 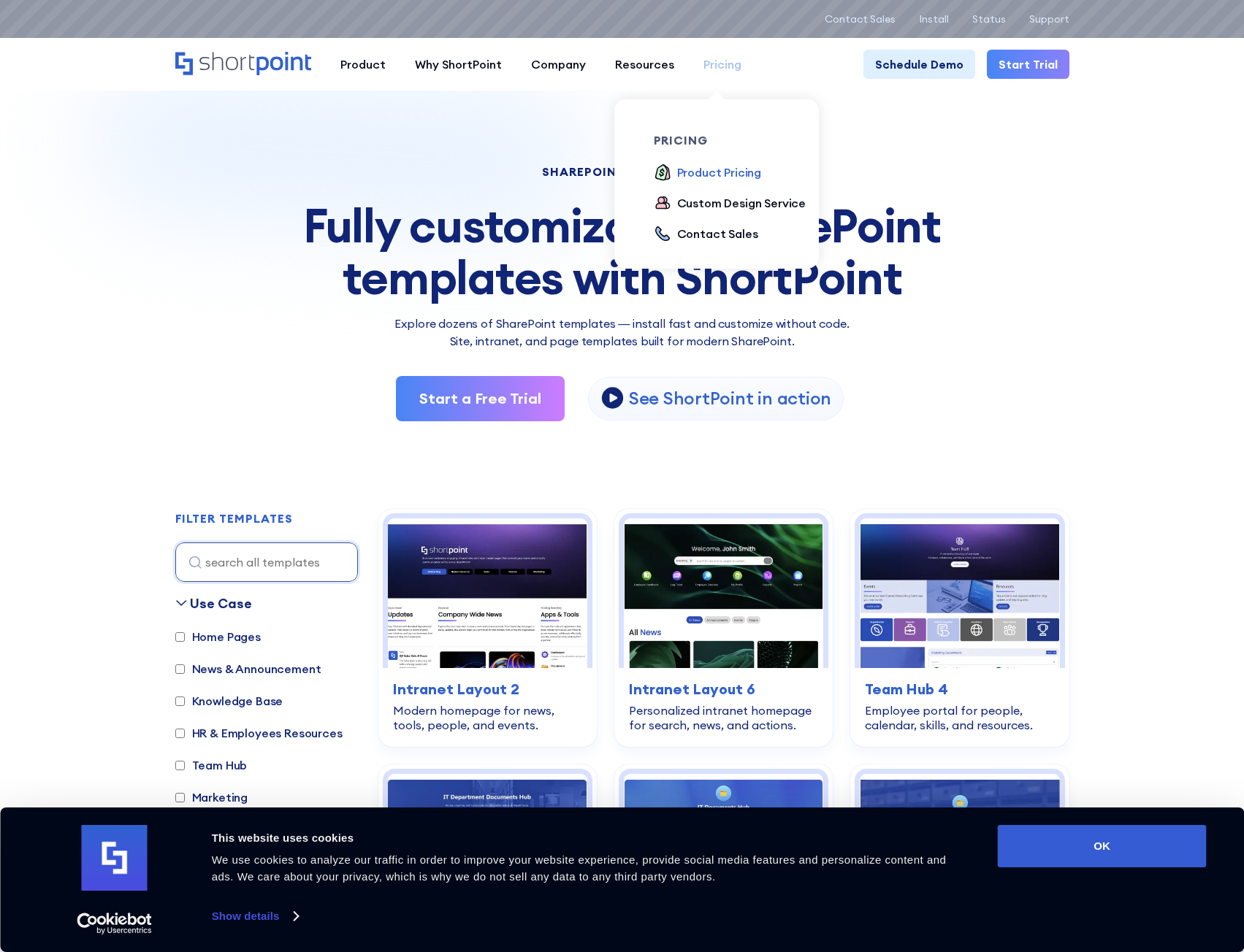 I want to click on a: Home, so click(x=244, y=64).